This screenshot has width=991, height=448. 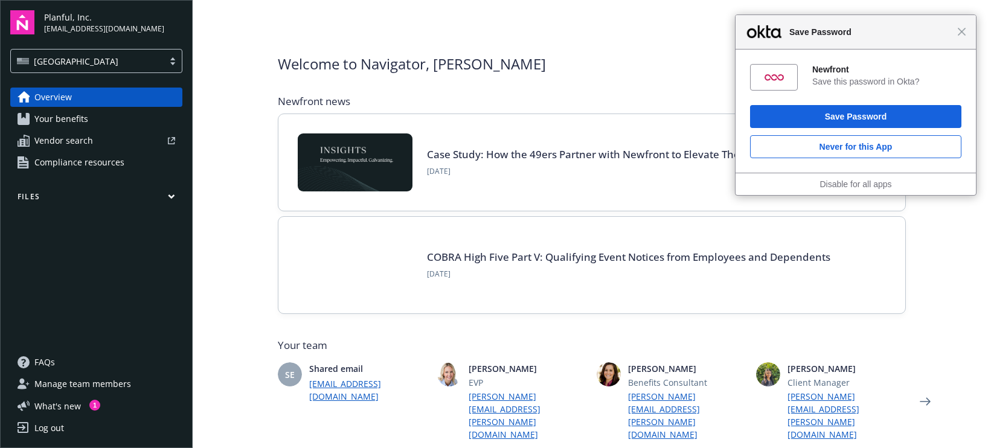 I want to click on button: Save Password, so click(x=856, y=117).